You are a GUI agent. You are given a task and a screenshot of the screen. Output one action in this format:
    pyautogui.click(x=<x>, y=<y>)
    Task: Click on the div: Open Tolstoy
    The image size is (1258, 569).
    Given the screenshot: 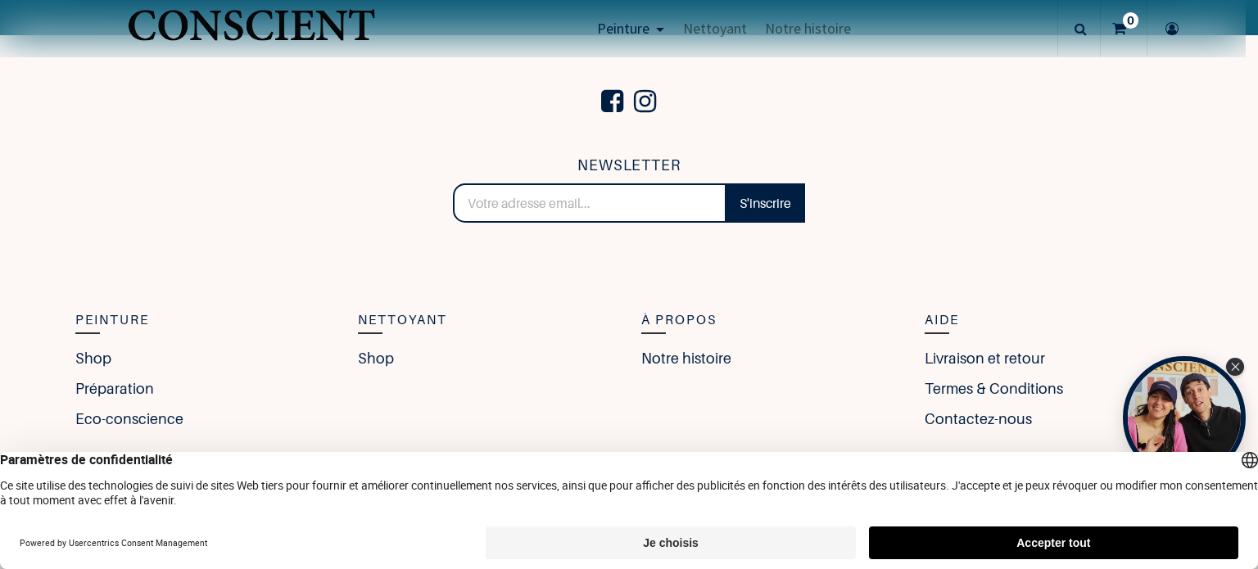 What is the action you would take?
    pyautogui.click(x=1185, y=418)
    